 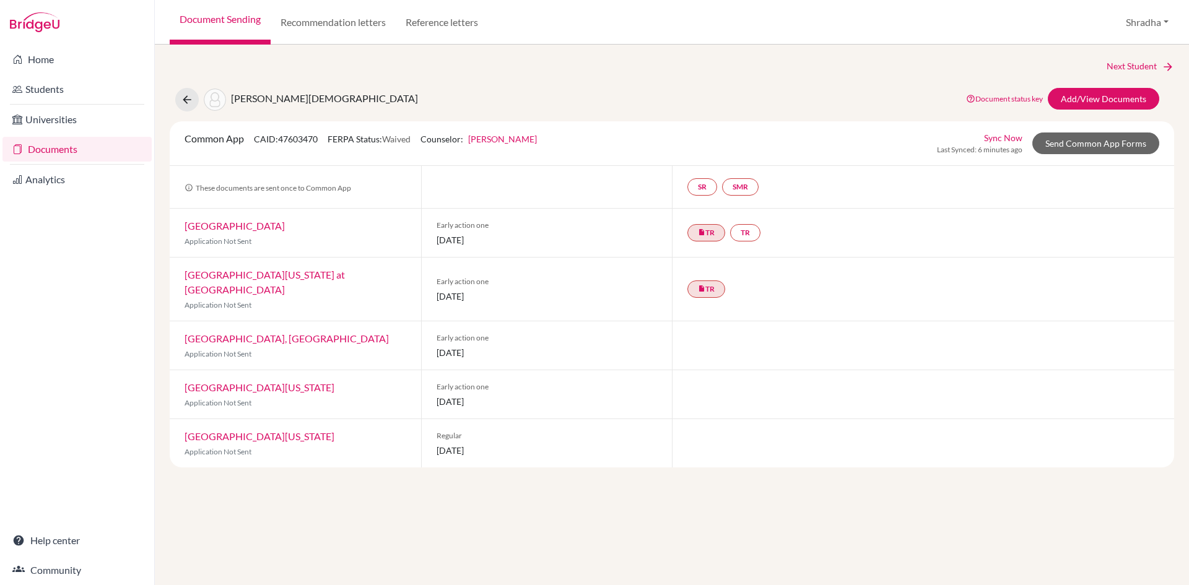 I want to click on a: Students, so click(x=77, y=89).